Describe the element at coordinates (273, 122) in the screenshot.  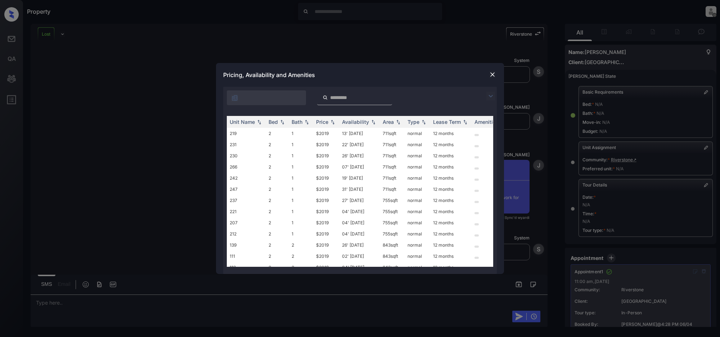
I see `div: Bed` at that location.